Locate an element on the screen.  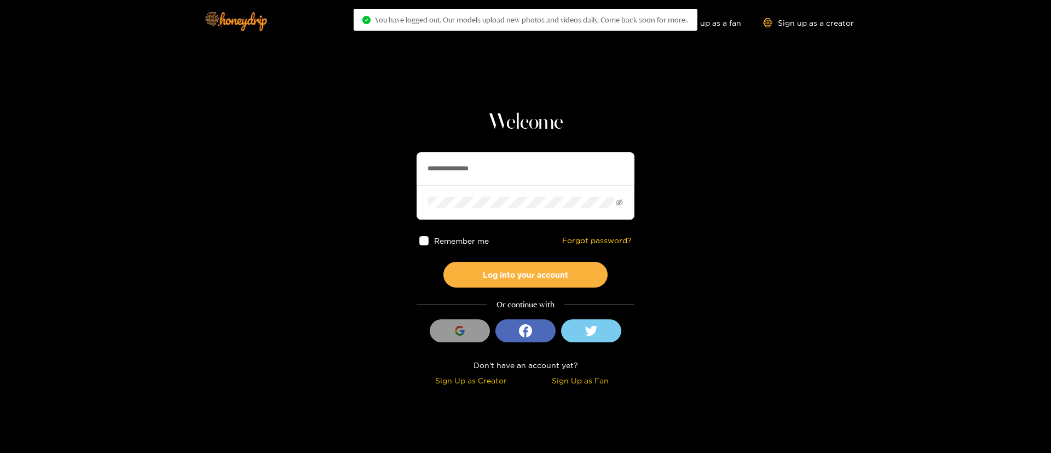
a: Sign up as a creator is located at coordinates (808, 22).